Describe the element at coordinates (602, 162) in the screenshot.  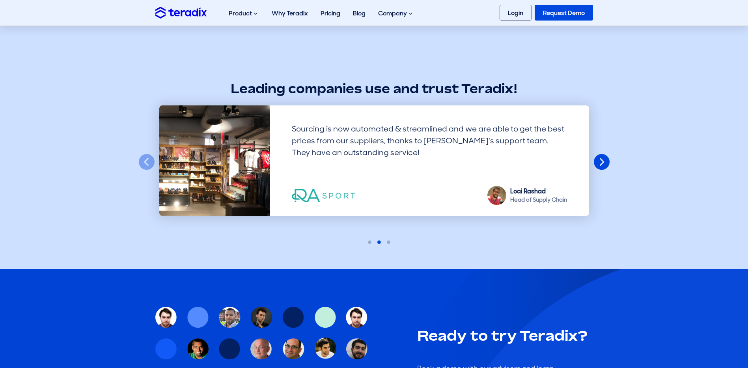
I see `button: Next` at that location.